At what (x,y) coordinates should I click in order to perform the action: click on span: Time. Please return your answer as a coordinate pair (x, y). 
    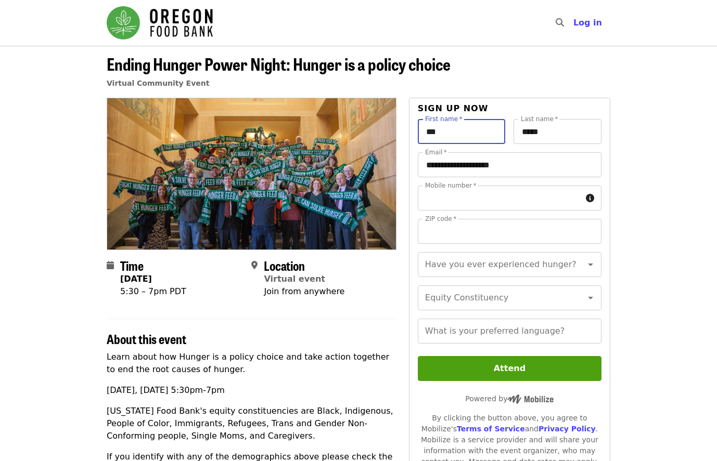
    Looking at the image, I should click on (132, 265).